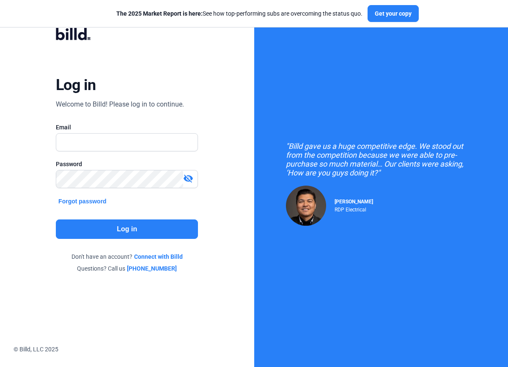  Describe the element at coordinates (158, 257) in the screenshot. I see `a: Connect with Billd` at that location.